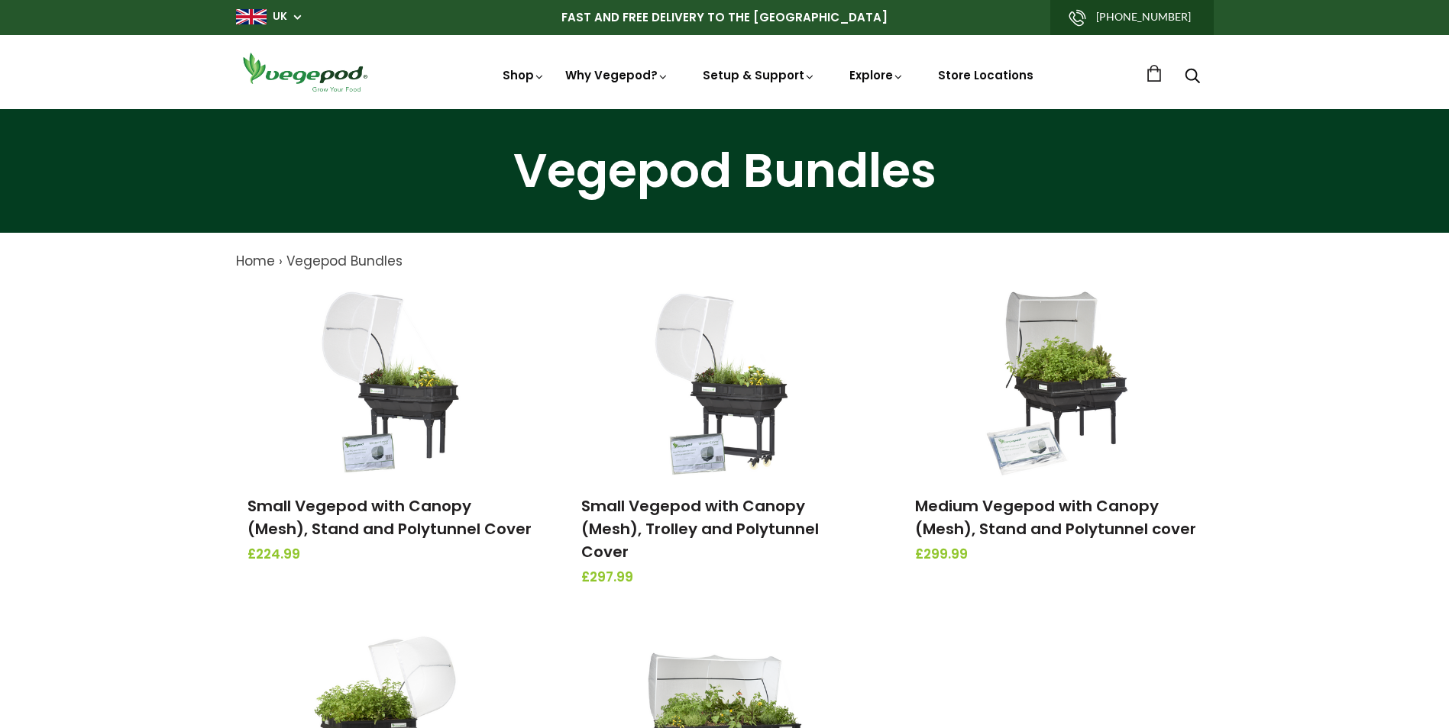 The image size is (1449, 728). Describe the element at coordinates (724, 578) in the screenshot. I see `span: £297.99` at that location.